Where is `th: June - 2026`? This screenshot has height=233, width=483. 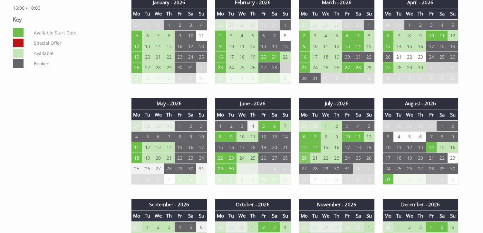 th: June - 2026 is located at coordinates (252, 104).